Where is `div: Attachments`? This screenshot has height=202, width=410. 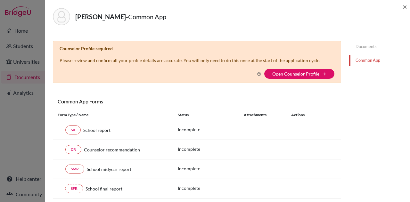
div: Attachments is located at coordinates (264, 115).